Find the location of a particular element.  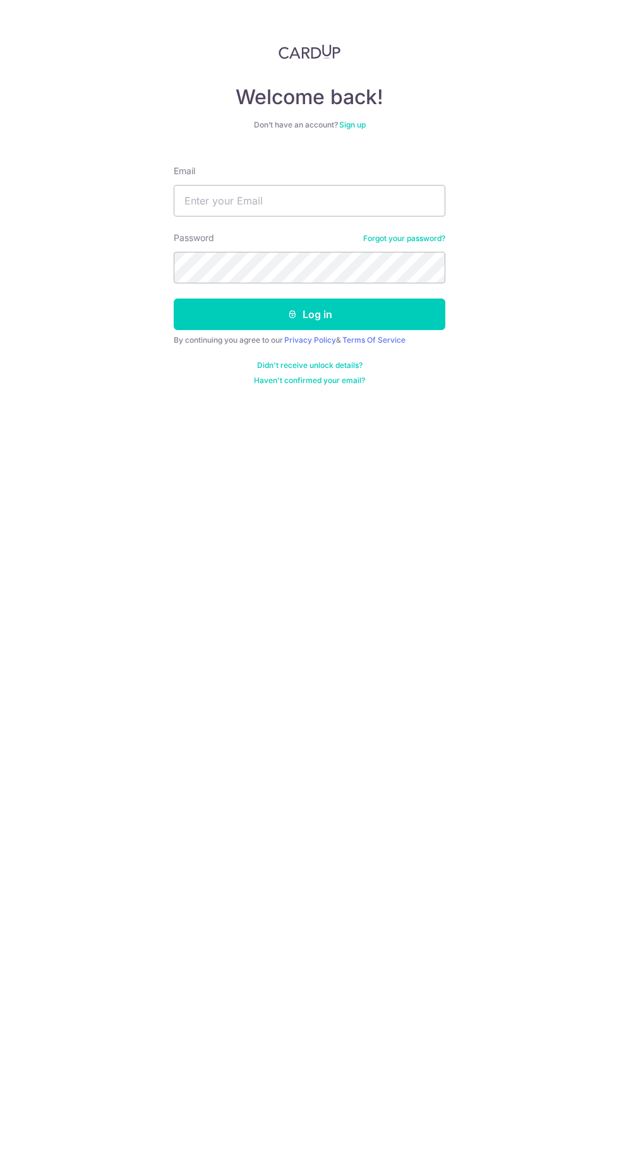

a: Sign up is located at coordinates (352, 124).